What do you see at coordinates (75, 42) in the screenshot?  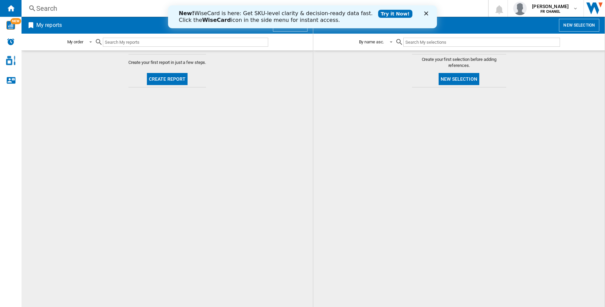 I see `div: My order` at bounding box center [75, 42].